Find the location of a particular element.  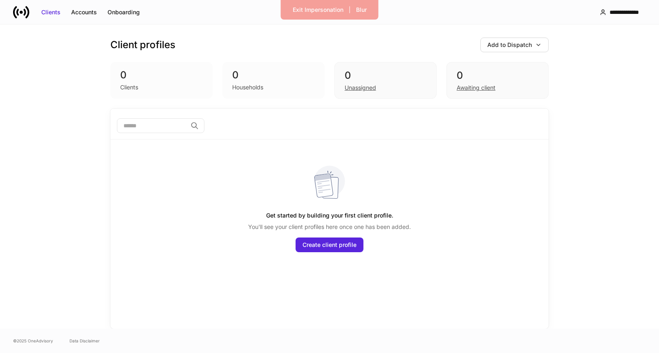

span: © 2025 OneAdvisory is located at coordinates (33, 341).